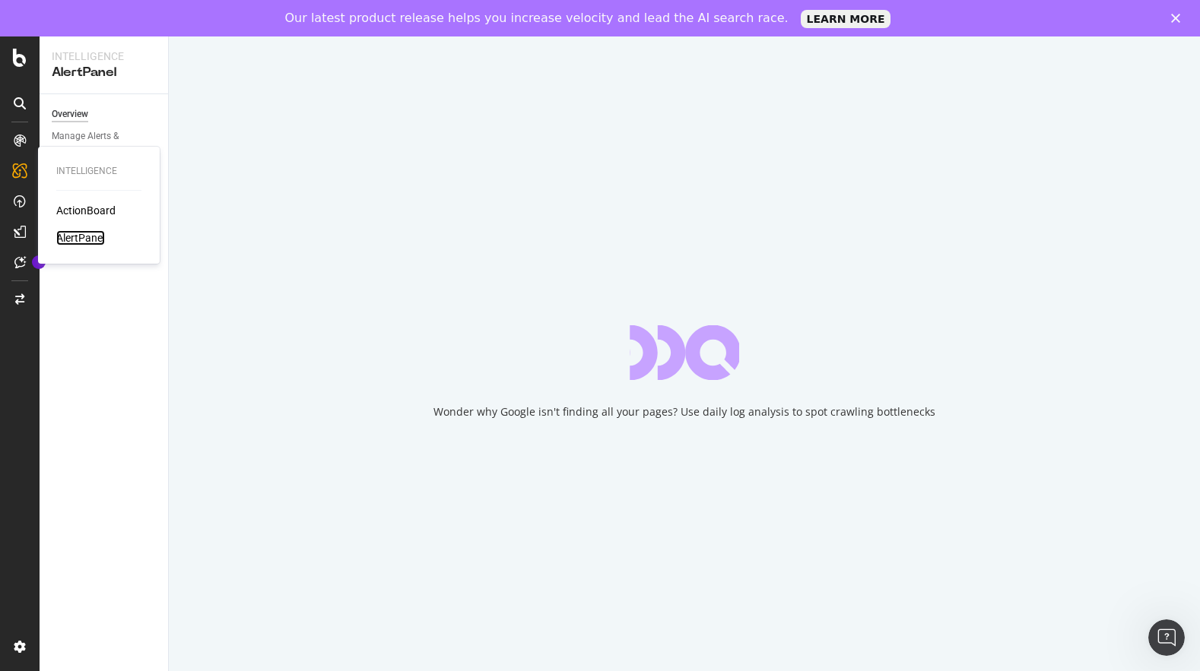 The width and height of the screenshot is (1200, 671). What do you see at coordinates (684, 412) in the screenshot?
I see `div: Wonder why Google isn't finding all your pages? Use daily log analysis to spot crawling bottlenecks` at bounding box center [684, 412].